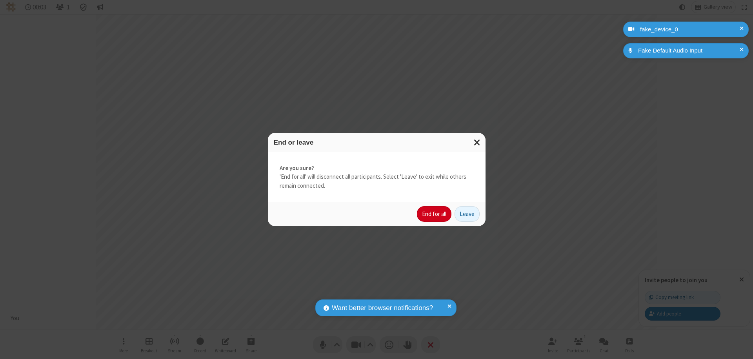 The image size is (753, 359). I want to click on div: fake_device_0, so click(690, 29).